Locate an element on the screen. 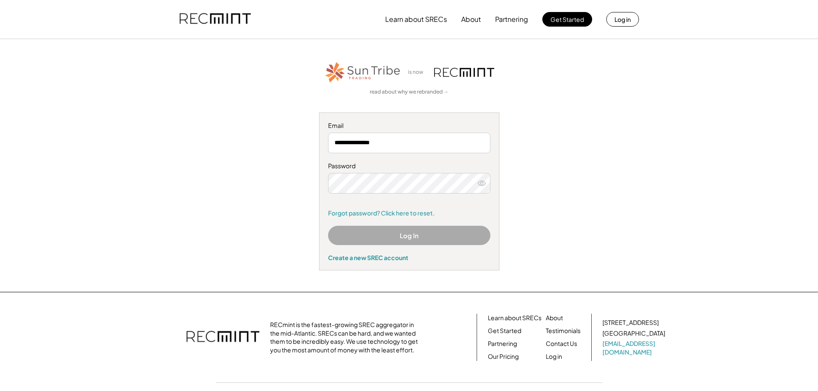  button: Log In is located at coordinates (409, 235).